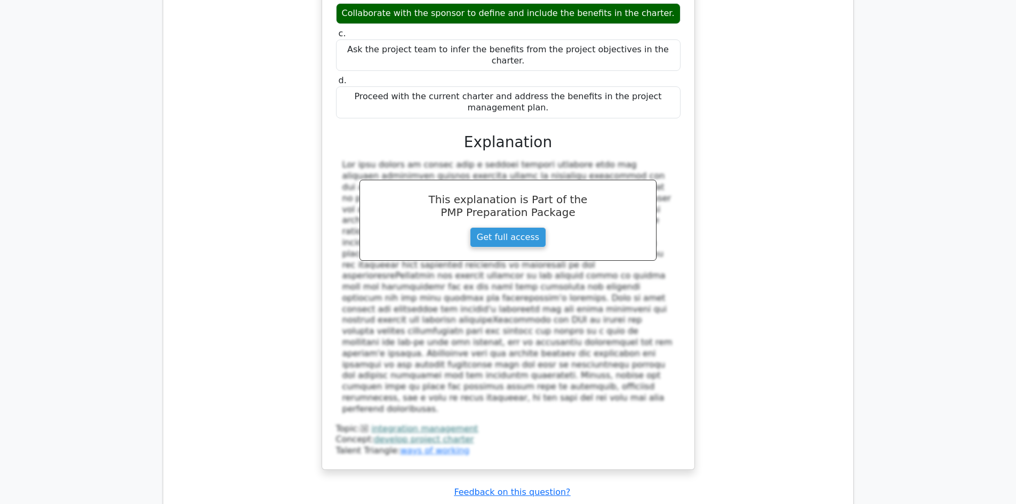 This screenshot has height=504, width=1016. Describe the element at coordinates (508, 439) in the screenshot. I see `div: Concept:` at that location.